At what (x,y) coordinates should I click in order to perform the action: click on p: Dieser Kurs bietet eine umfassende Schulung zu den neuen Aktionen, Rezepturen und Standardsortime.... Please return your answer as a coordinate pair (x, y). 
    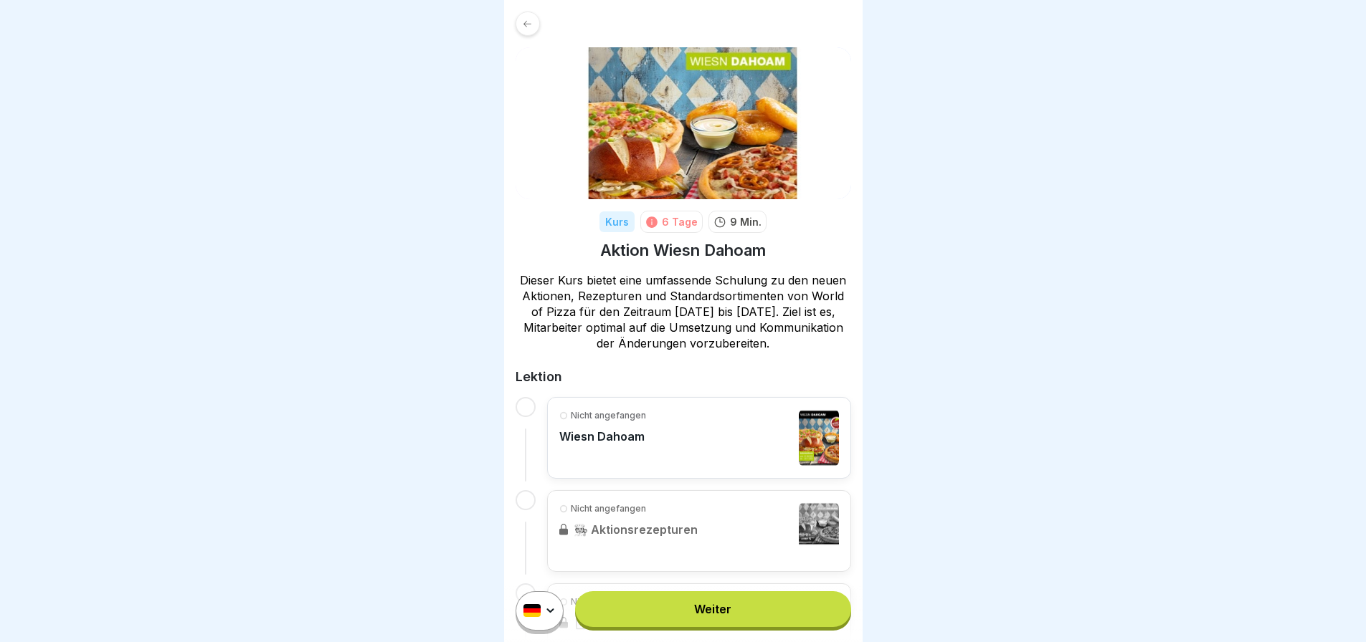
    Looking at the image, I should click on (683, 312).